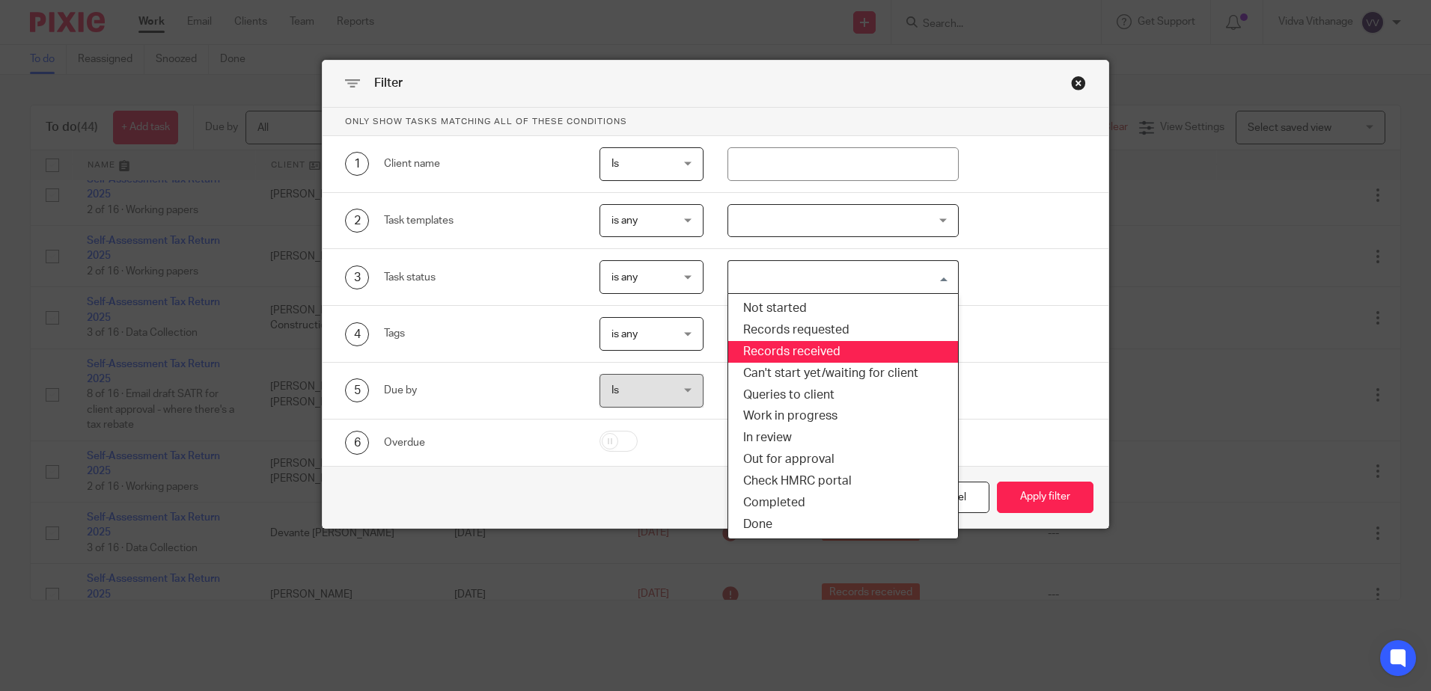 This screenshot has width=1431, height=691. I want to click on li: In review, so click(843, 438).